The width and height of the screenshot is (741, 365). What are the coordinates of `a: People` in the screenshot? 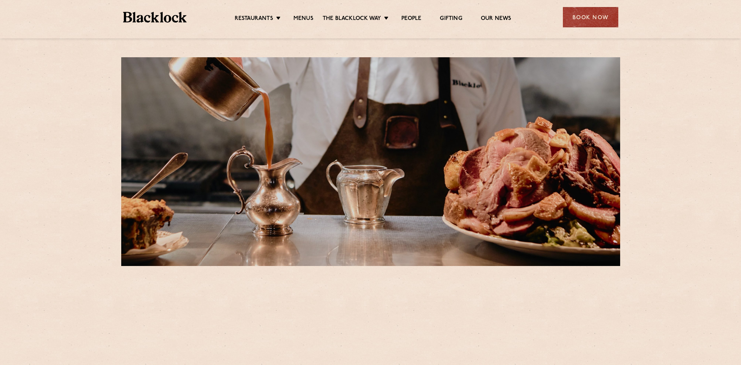 It's located at (411, 19).